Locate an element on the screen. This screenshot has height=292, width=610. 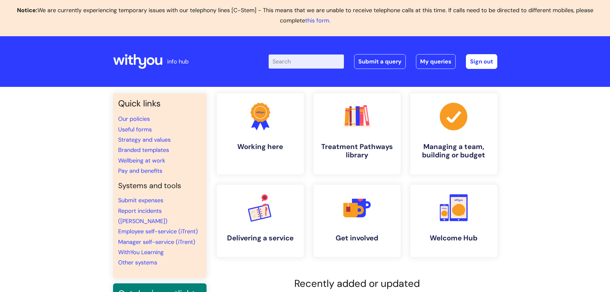
a: Managing a team, building or budget is located at coordinates (454, 134).